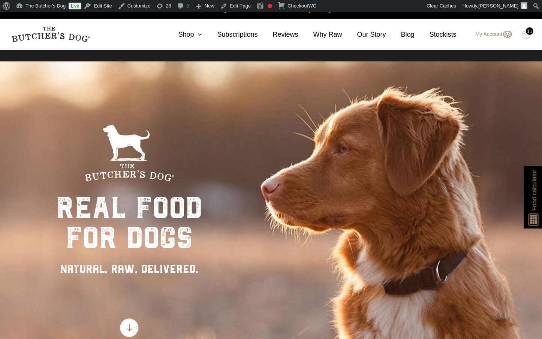  Describe the element at coordinates (183, 34) in the screenshot. I see `a: Shop` at that location.